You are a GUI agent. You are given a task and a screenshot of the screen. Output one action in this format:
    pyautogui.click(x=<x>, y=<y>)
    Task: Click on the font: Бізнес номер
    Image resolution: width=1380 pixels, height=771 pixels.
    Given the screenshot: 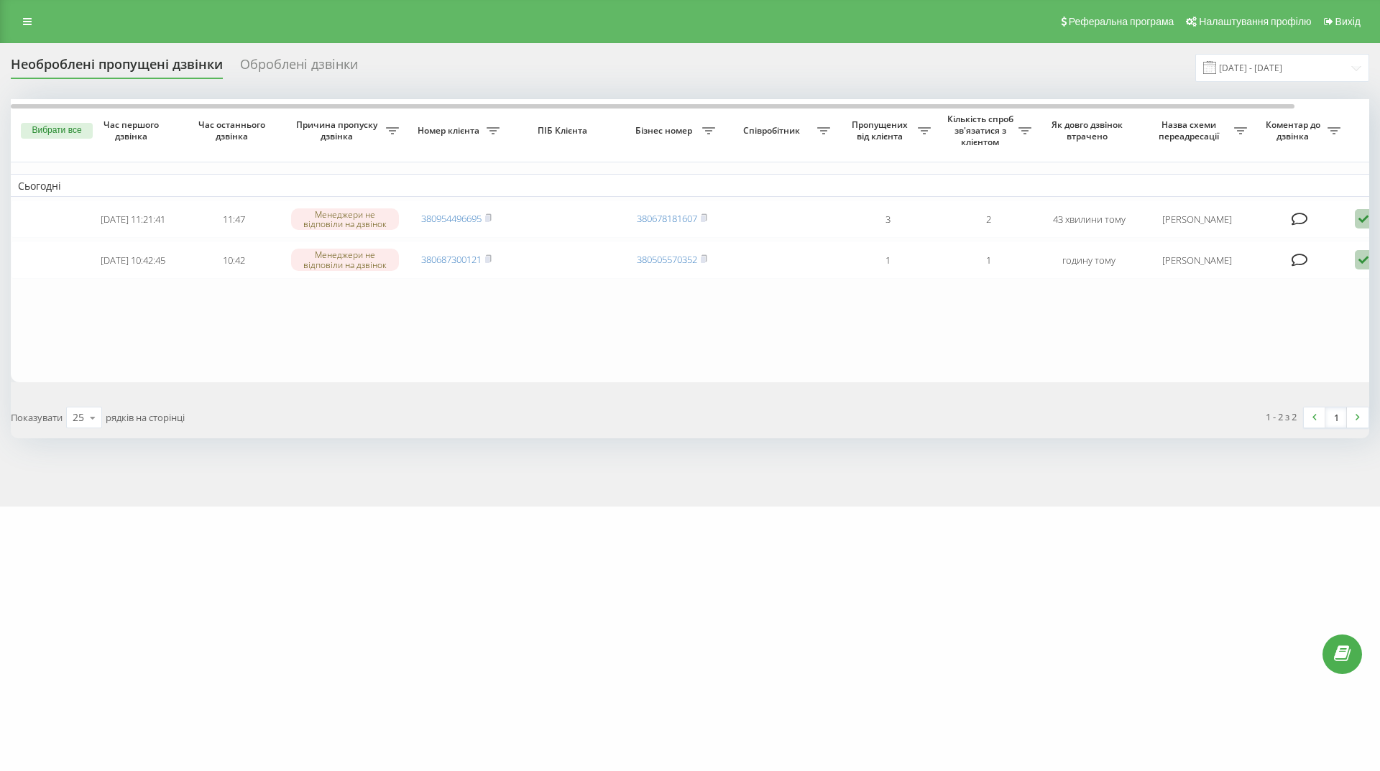 What is the action you would take?
    pyautogui.click(x=663, y=130)
    